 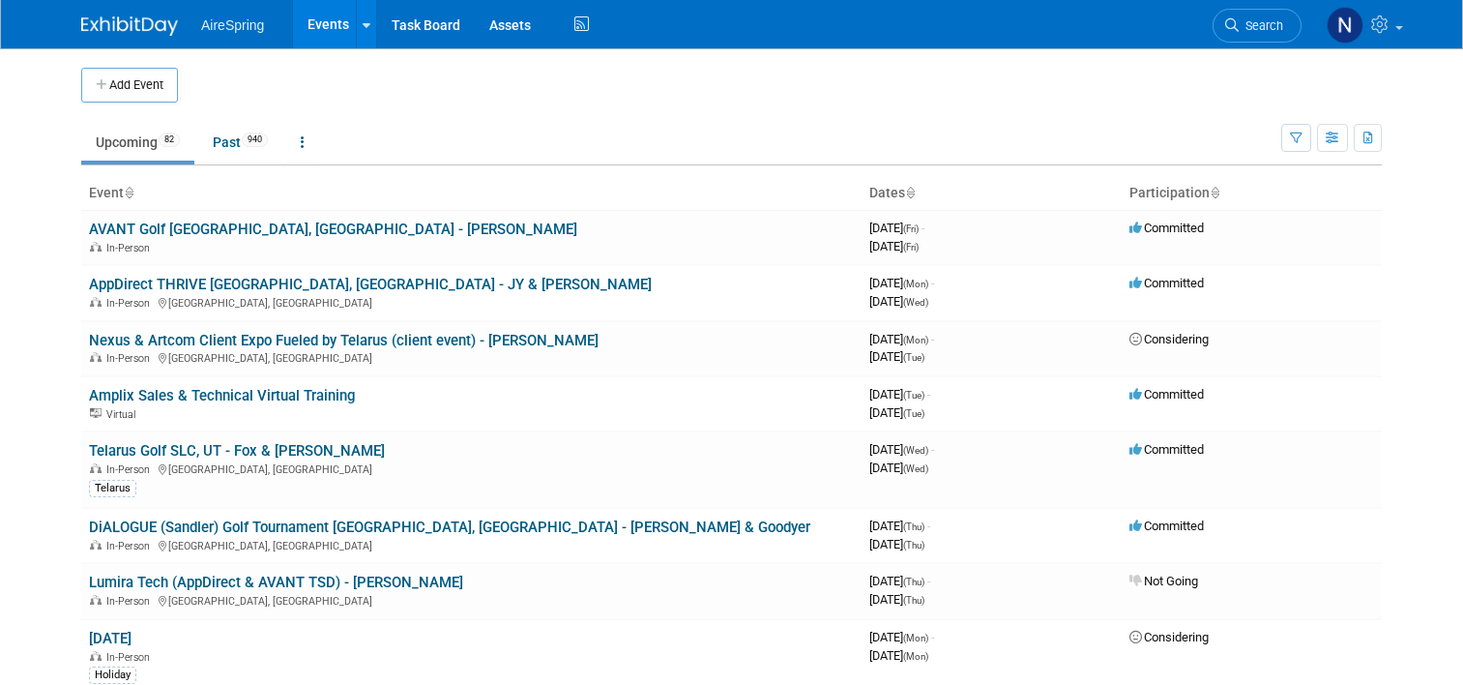 I want to click on img: Natalie Pyron, so click(x=1345, y=25).